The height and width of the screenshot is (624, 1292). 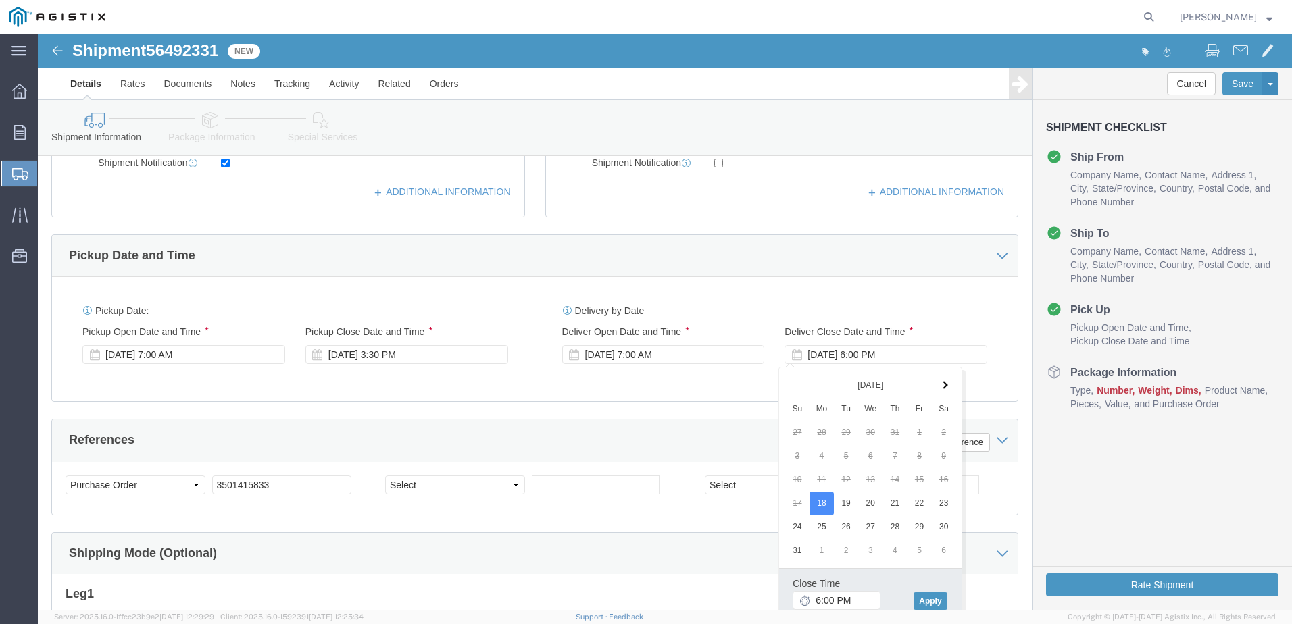 What do you see at coordinates (1218, 17) in the screenshot?
I see `span: DANIEL BERNAL` at bounding box center [1218, 17].